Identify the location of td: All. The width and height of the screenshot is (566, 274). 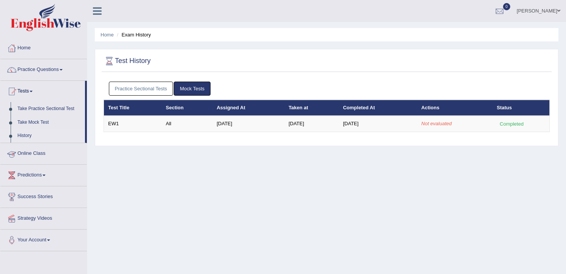
(187, 124).